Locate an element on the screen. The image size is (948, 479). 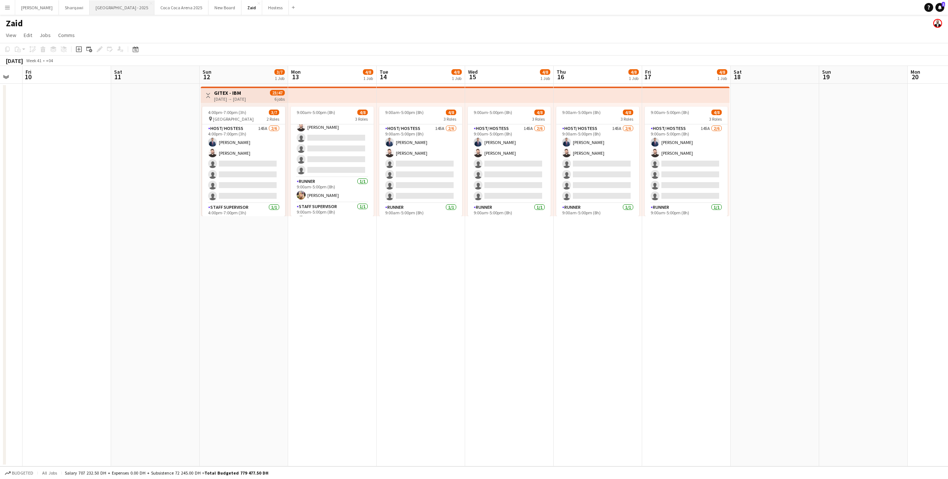
h3: GITEX - IBM is located at coordinates (230, 93).